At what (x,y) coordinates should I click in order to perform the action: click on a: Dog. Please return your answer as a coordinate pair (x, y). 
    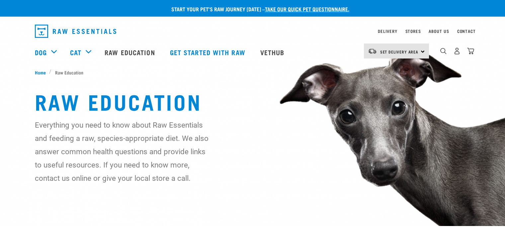
    Looking at the image, I should click on (41, 52).